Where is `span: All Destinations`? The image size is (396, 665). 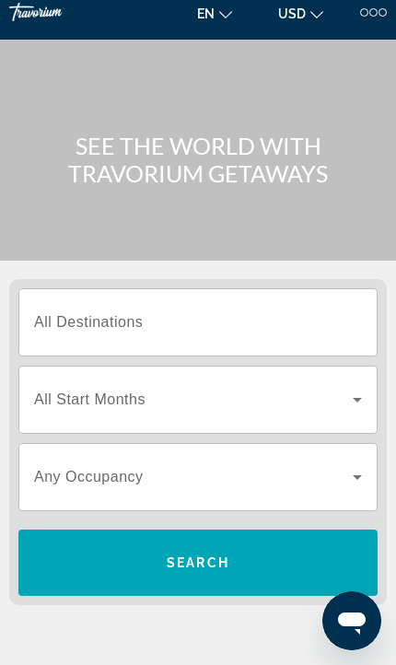 span: All Destinations is located at coordinates (88, 322).